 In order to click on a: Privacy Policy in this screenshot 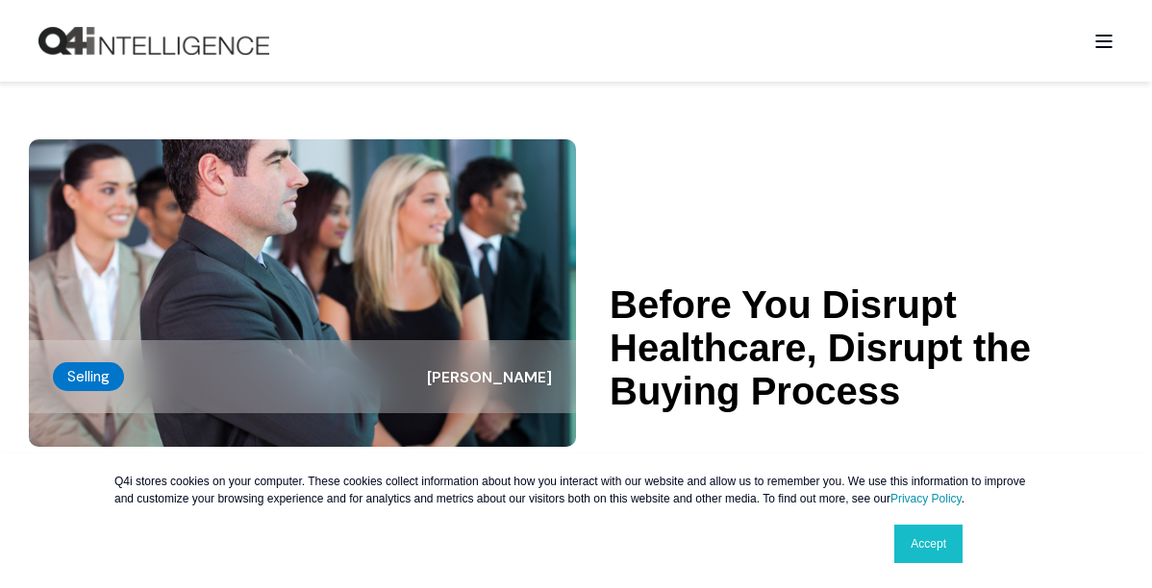, I will do `click(926, 499)`.